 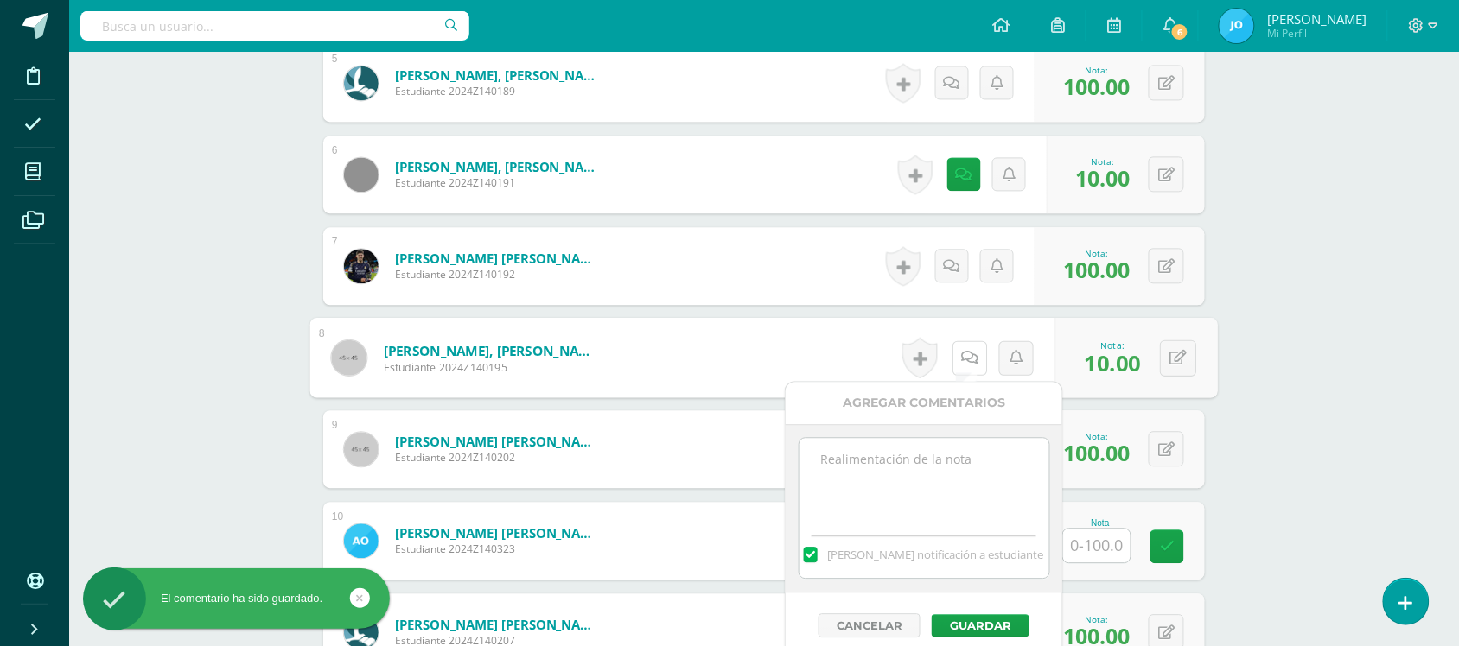 What do you see at coordinates (869, 626) in the screenshot?
I see `button: Cancelar` at bounding box center [869, 626].